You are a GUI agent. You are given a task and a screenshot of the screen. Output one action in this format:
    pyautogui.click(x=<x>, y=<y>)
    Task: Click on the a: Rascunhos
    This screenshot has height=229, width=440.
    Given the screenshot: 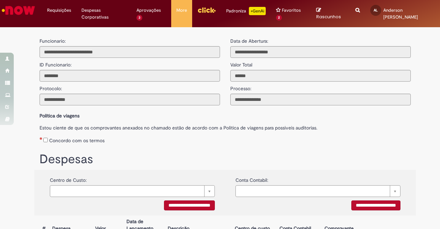 What is the action you would take?
    pyautogui.click(x=331, y=13)
    